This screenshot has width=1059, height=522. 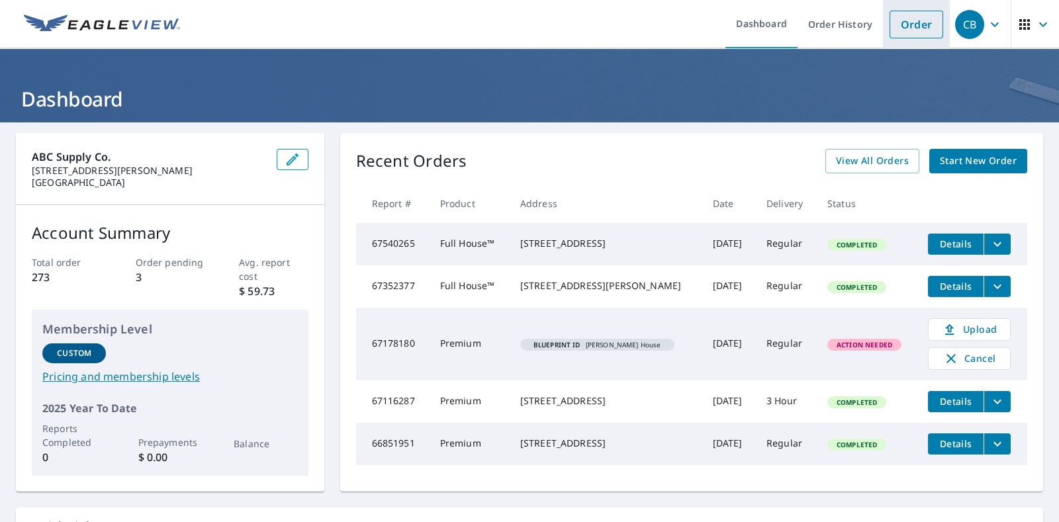 What do you see at coordinates (273, 269) in the screenshot?
I see `p: Avg. report cost` at bounding box center [273, 269].